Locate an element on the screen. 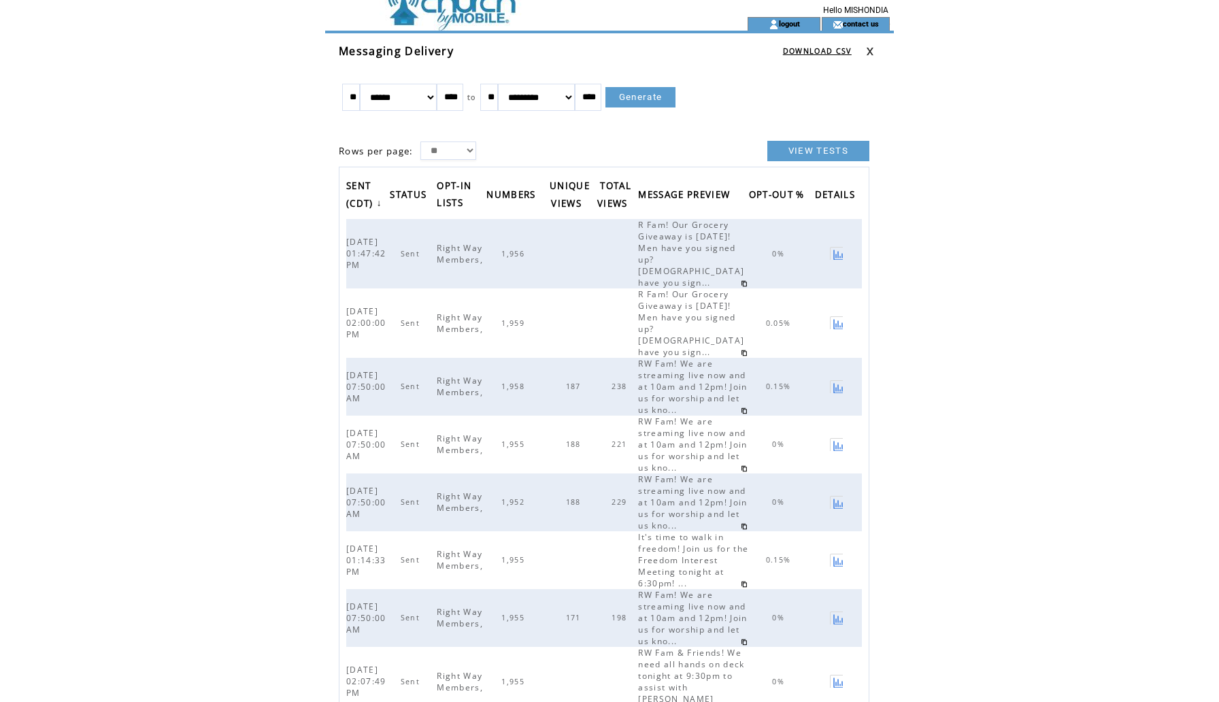 This screenshot has width=1219, height=702. a: UNIQUE VIEWS is located at coordinates (569, 195).